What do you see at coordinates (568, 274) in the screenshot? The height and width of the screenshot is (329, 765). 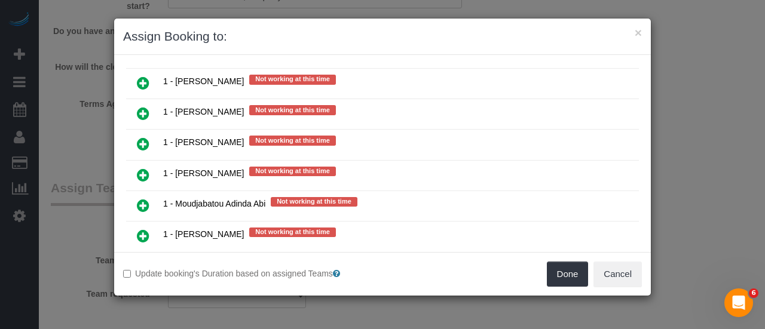 I see `button: Done` at bounding box center [568, 274].